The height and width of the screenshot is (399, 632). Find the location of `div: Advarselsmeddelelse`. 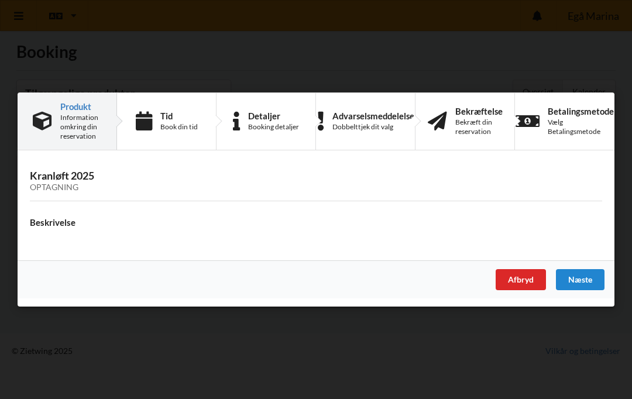

div: Advarselsmeddelelse is located at coordinates (373, 116).